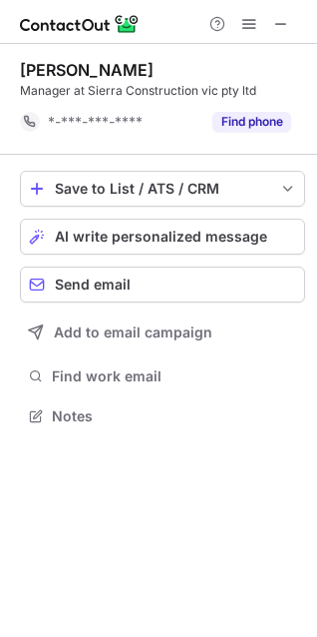  Describe the element at coordinates (163, 189) in the screenshot. I see `button: save-profile-one-click` at that location.